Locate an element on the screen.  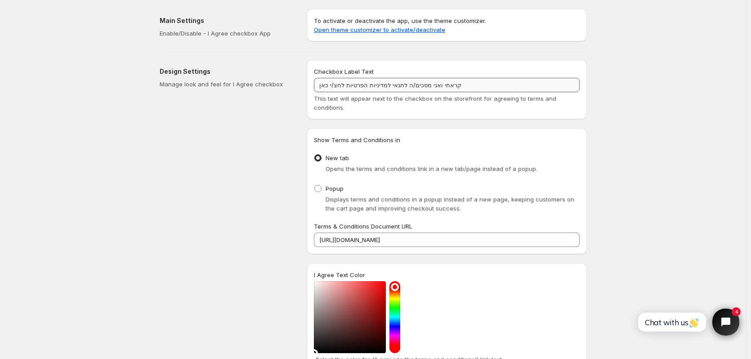
button: Chat with us👋 is located at coordinates (44, 21).